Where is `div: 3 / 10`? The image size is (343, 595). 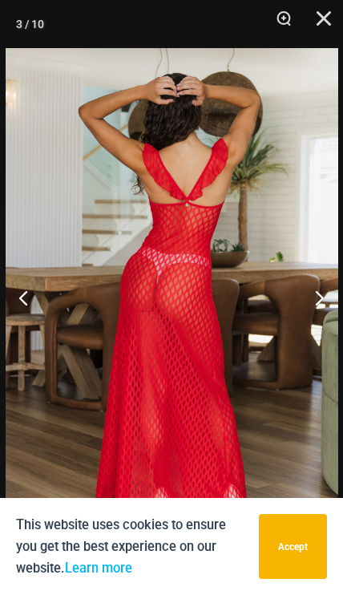 div: 3 / 10 is located at coordinates (30, 24).